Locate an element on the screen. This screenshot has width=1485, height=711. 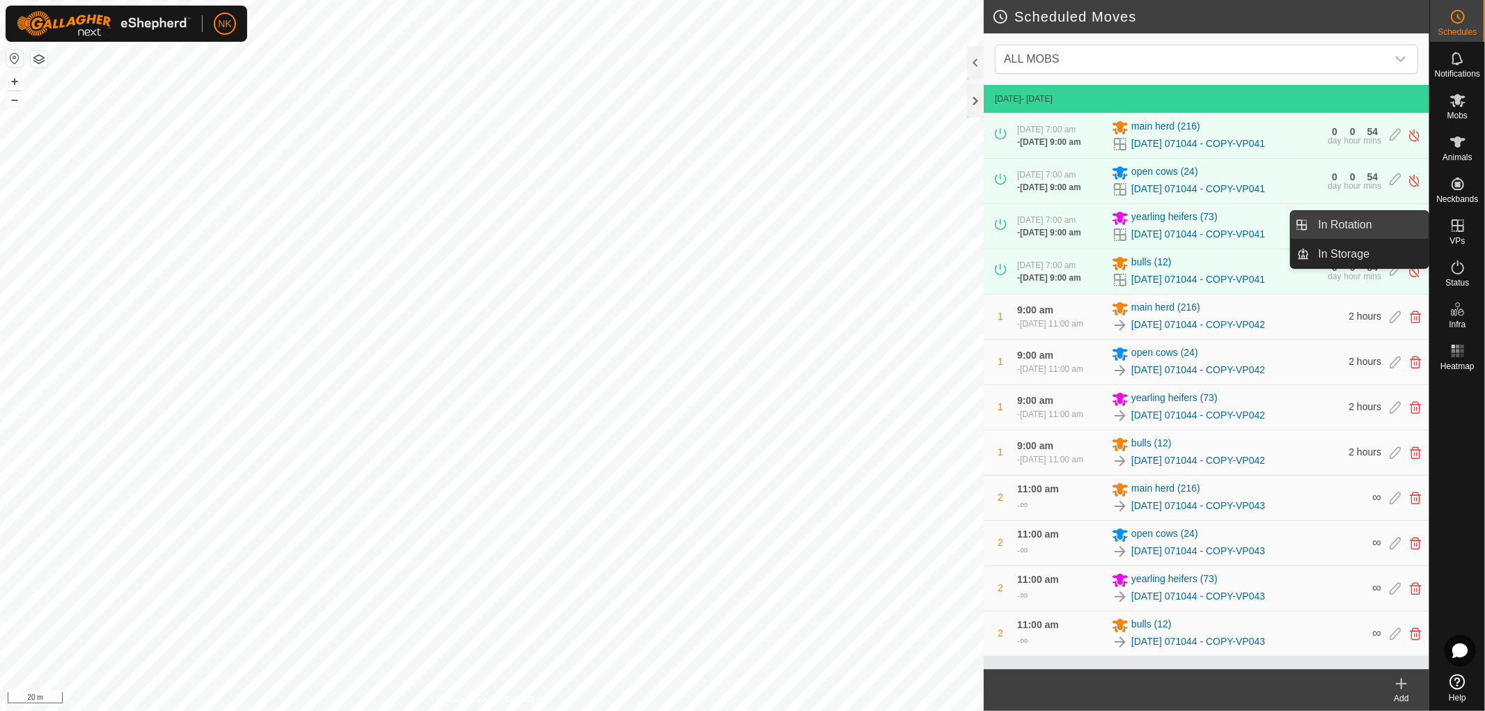
span: Schedules is located at coordinates (1457, 32).